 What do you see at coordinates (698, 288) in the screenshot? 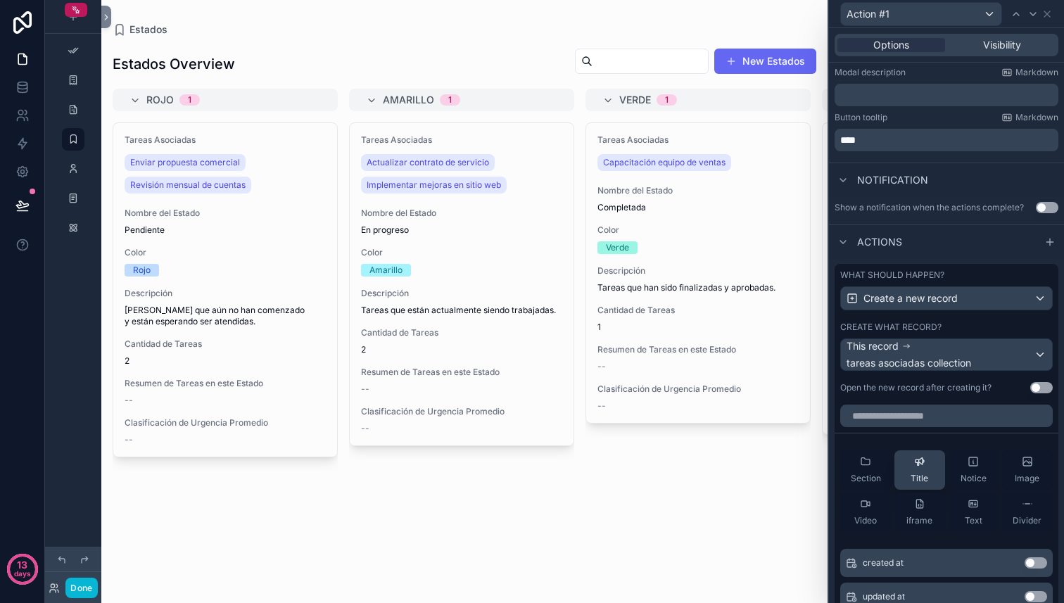
I see `span: Tareas que han sido finalizadas y aprobadas.` at bounding box center [698, 288].